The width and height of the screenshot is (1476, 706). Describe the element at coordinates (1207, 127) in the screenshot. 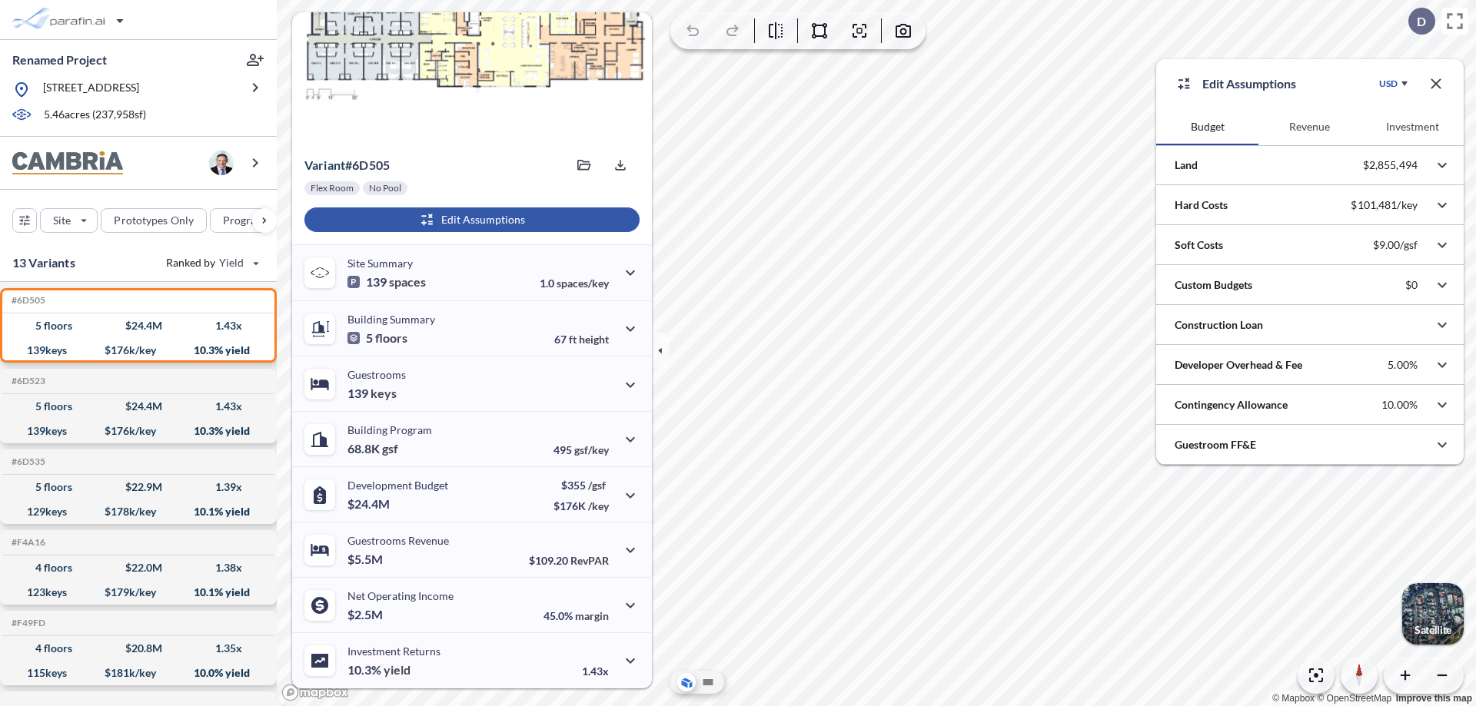

I see `button: Budget` at that location.